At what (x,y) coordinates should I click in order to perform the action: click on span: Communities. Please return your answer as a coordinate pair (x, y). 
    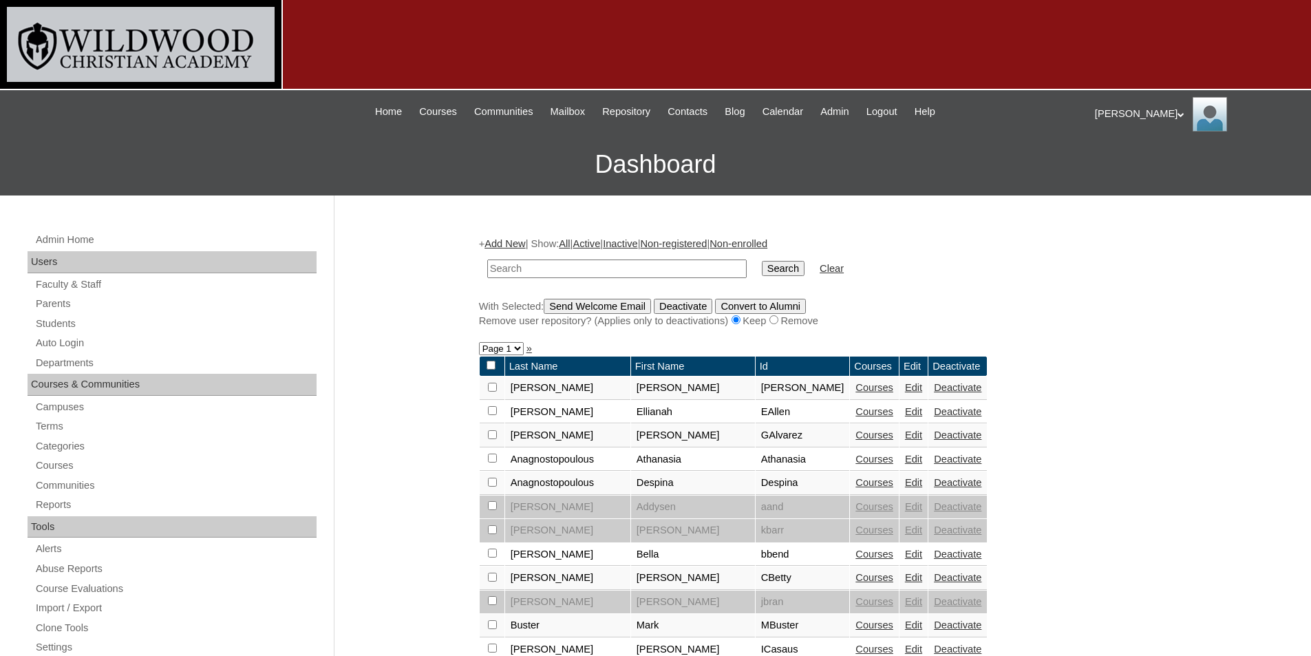
    Looking at the image, I should click on (504, 111).